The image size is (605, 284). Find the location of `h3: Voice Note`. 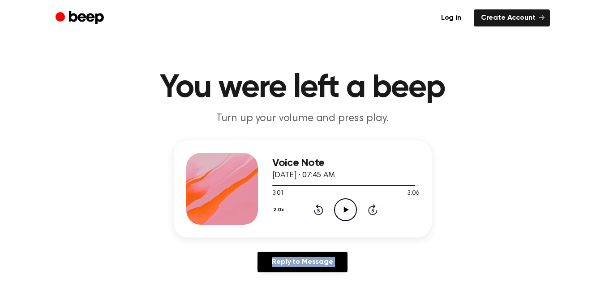

h3: Voice Note is located at coordinates (346, 163).